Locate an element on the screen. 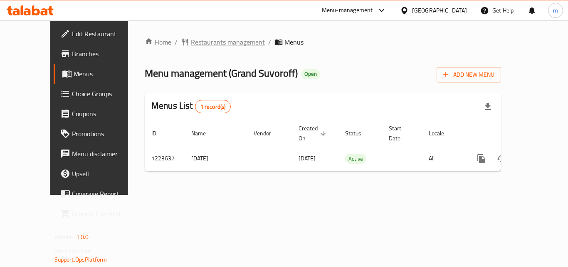 Image resolution: width=568 pixels, height=267 pixels. span: Coupons is located at coordinates (105, 114).